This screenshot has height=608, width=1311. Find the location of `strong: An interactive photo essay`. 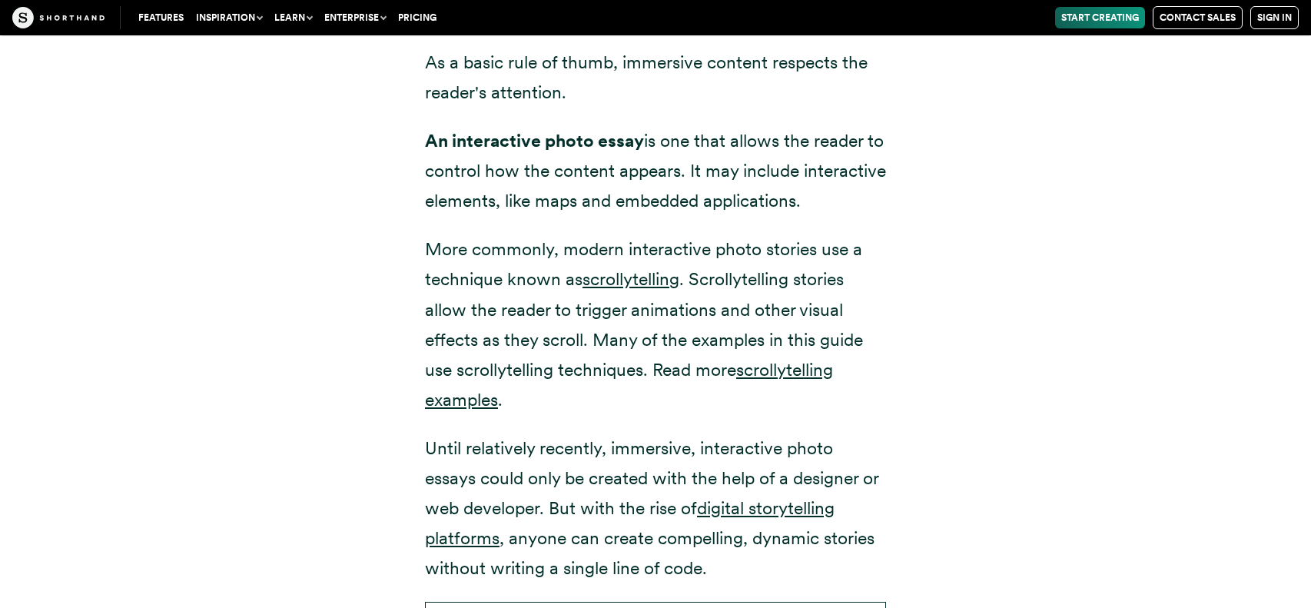

strong: An interactive photo essay is located at coordinates (534, 141).